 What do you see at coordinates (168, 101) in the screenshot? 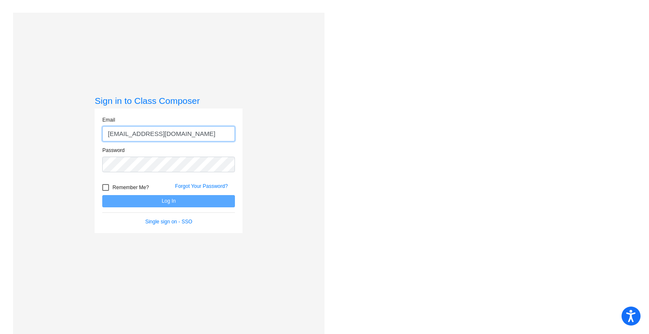
I see `h3: Sign in to Class Composer` at bounding box center [168, 101].